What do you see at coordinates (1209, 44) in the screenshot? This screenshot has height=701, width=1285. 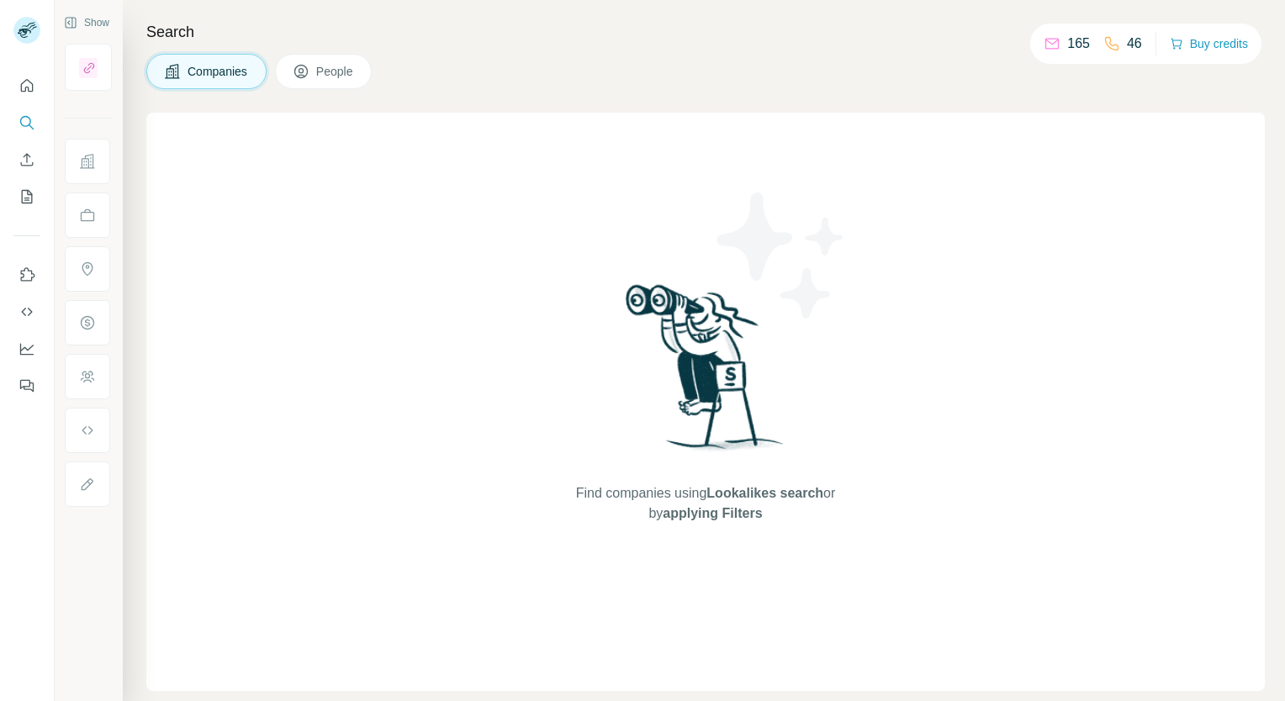 I see `button: Buy credits` at bounding box center [1209, 44].